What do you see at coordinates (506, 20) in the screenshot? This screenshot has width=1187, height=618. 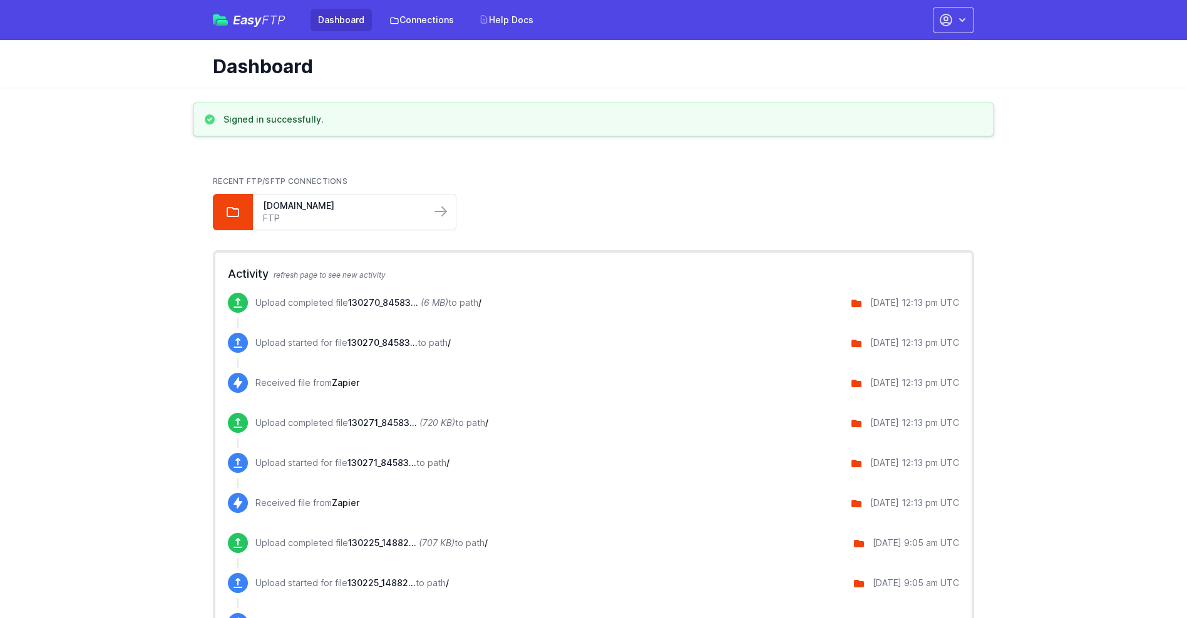 I see `a: Help Docs` at bounding box center [506, 20].